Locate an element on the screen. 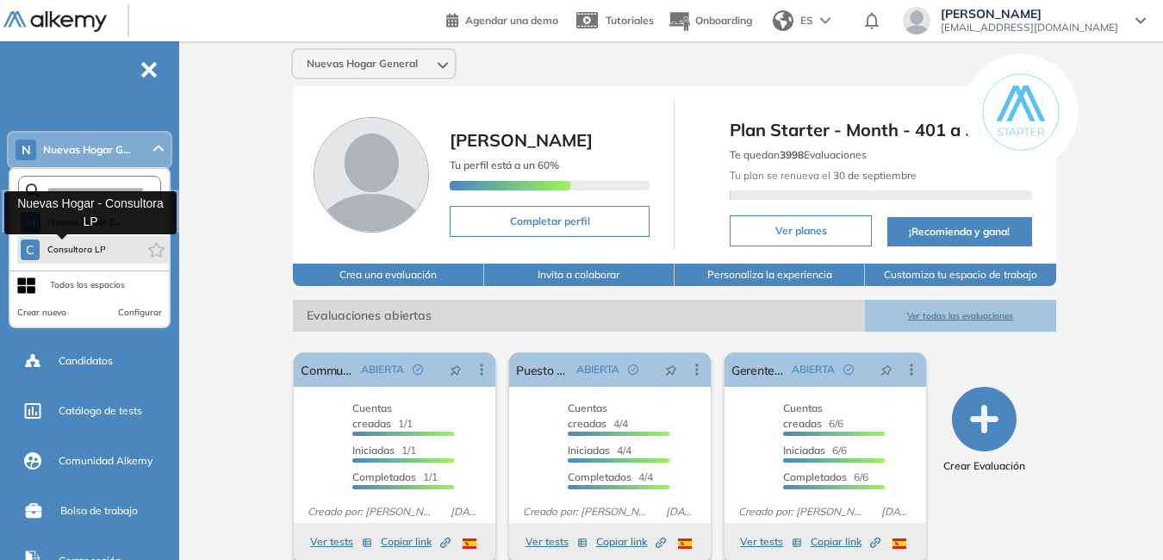  span: Comunidad Alkemy is located at coordinates (105, 461).